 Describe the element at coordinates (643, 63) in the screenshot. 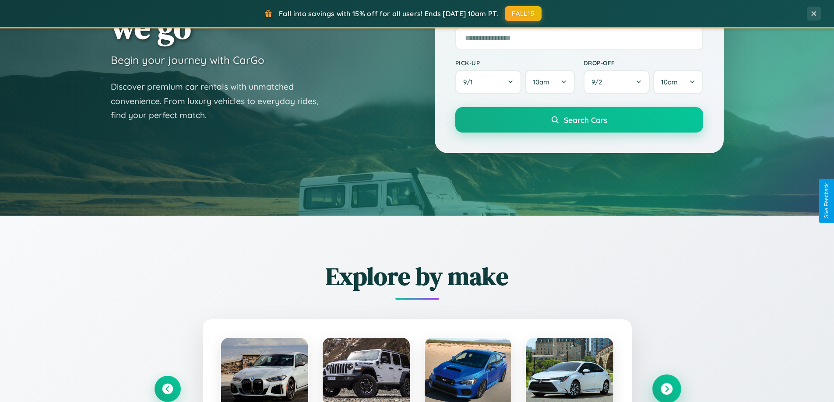

I see `label: Drop-off` at that location.